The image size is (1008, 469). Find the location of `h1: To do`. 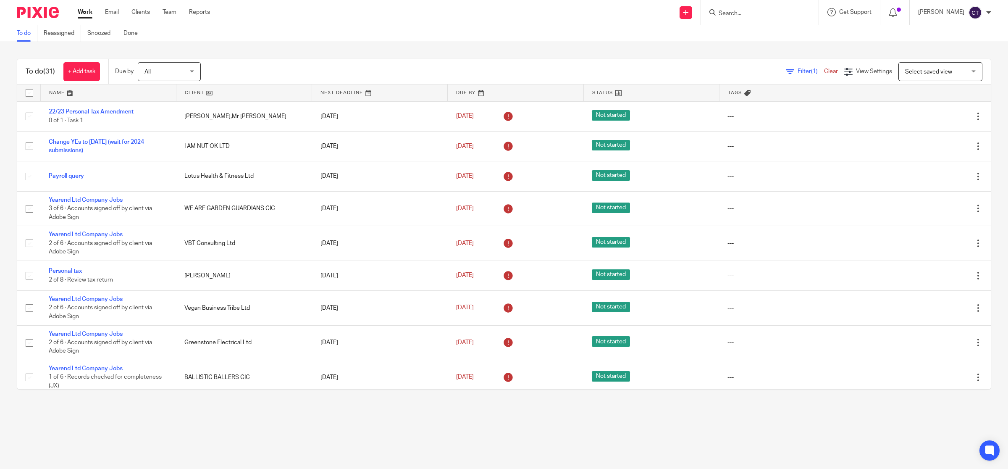

h1: To do is located at coordinates (40, 71).